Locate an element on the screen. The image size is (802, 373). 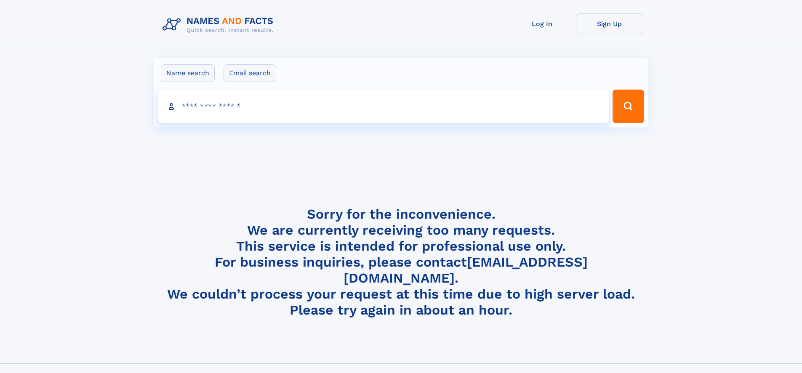
a: Sign Up is located at coordinates (610, 24).